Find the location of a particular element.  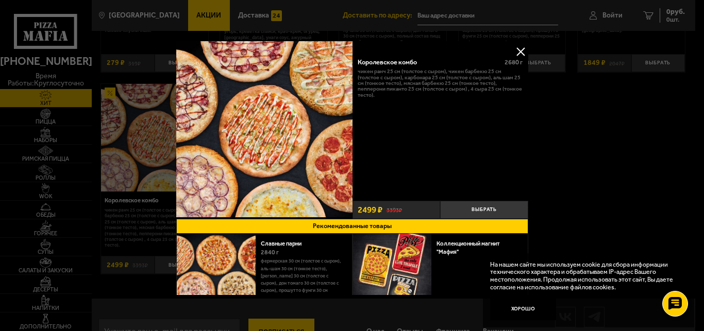

span: 2499 ₽ is located at coordinates (370, 210).